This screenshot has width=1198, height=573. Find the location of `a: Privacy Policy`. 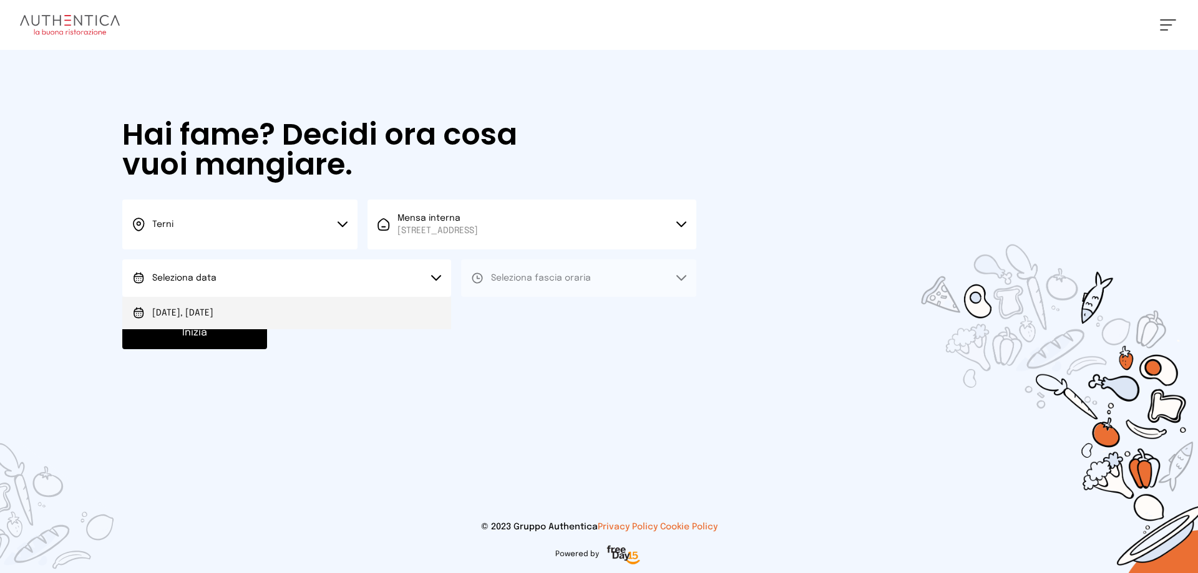

a: Privacy Policy is located at coordinates (628, 527).